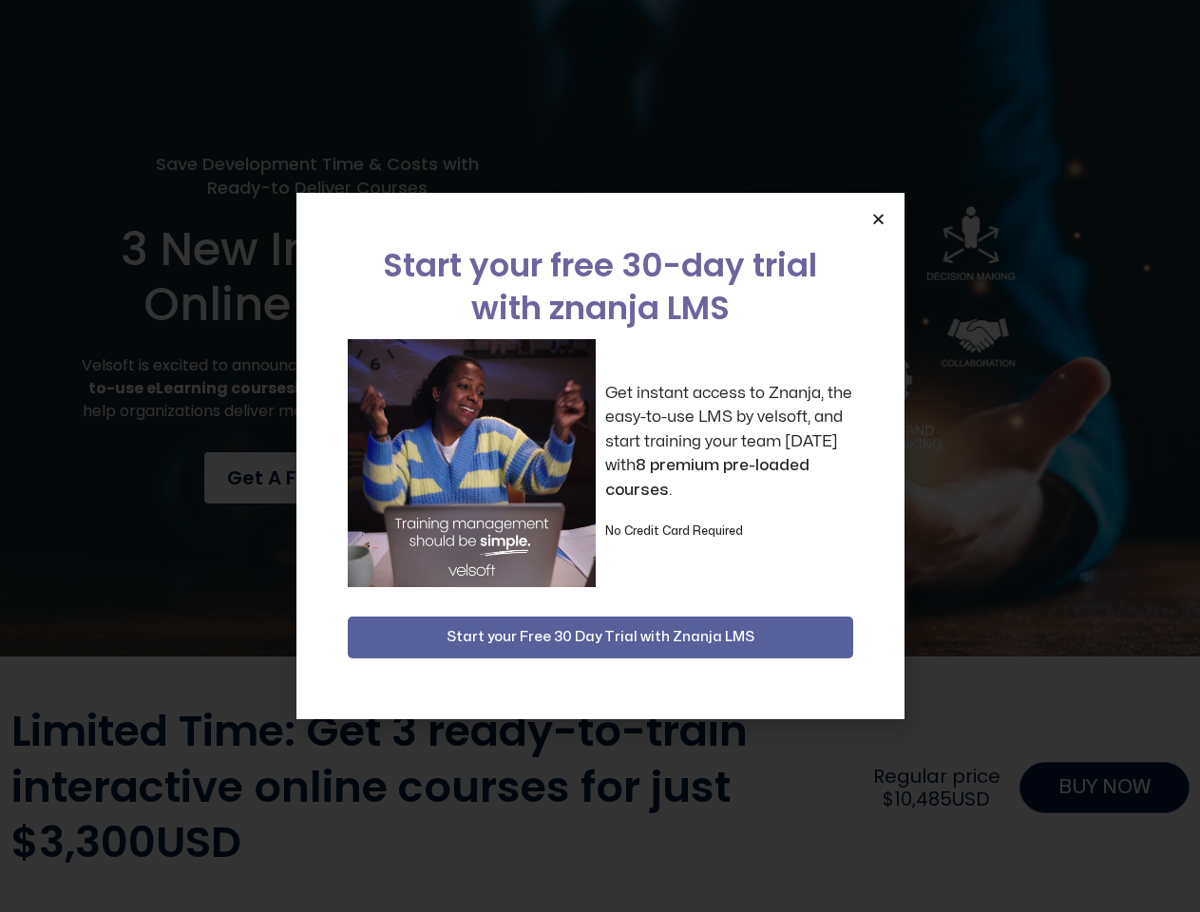 The width and height of the screenshot is (1200, 912). What do you see at coordinates (471, 463) in the screenshot?
I see `img: a woman sitting at her laptop dancing` at bounding box center [471, 463].